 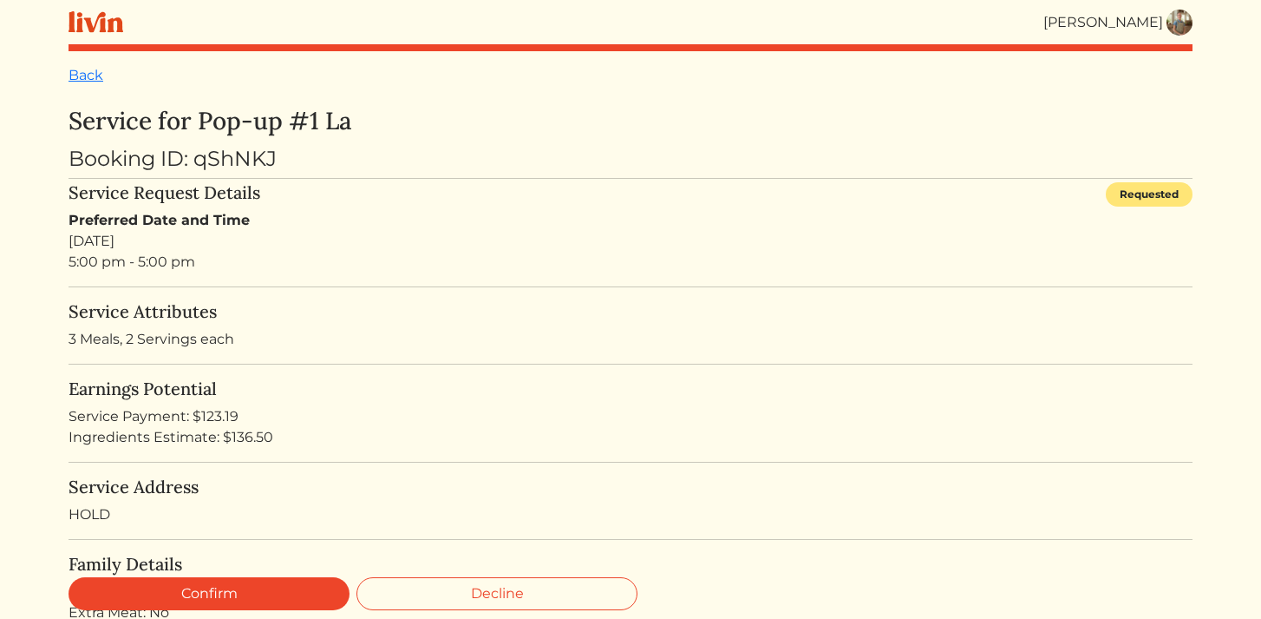 I want to click on strong: Preferred Date and Time, so click(x=159, y=219).